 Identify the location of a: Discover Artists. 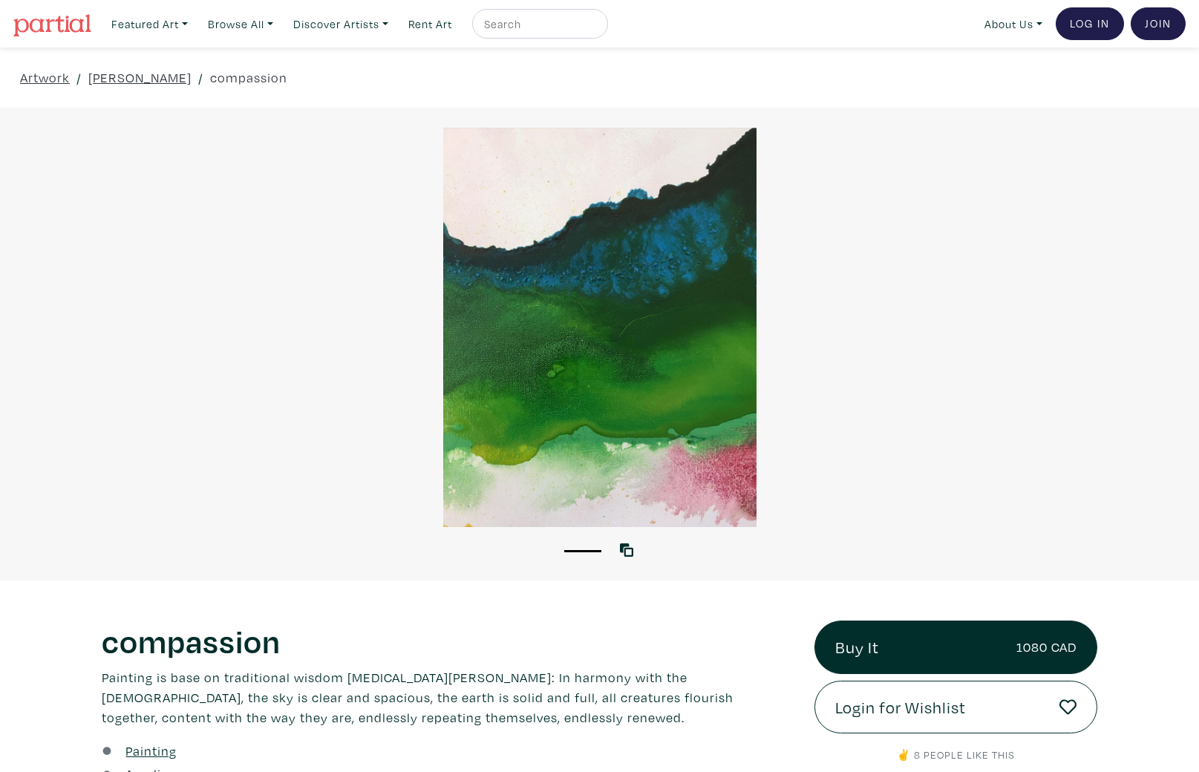
(341, 24).